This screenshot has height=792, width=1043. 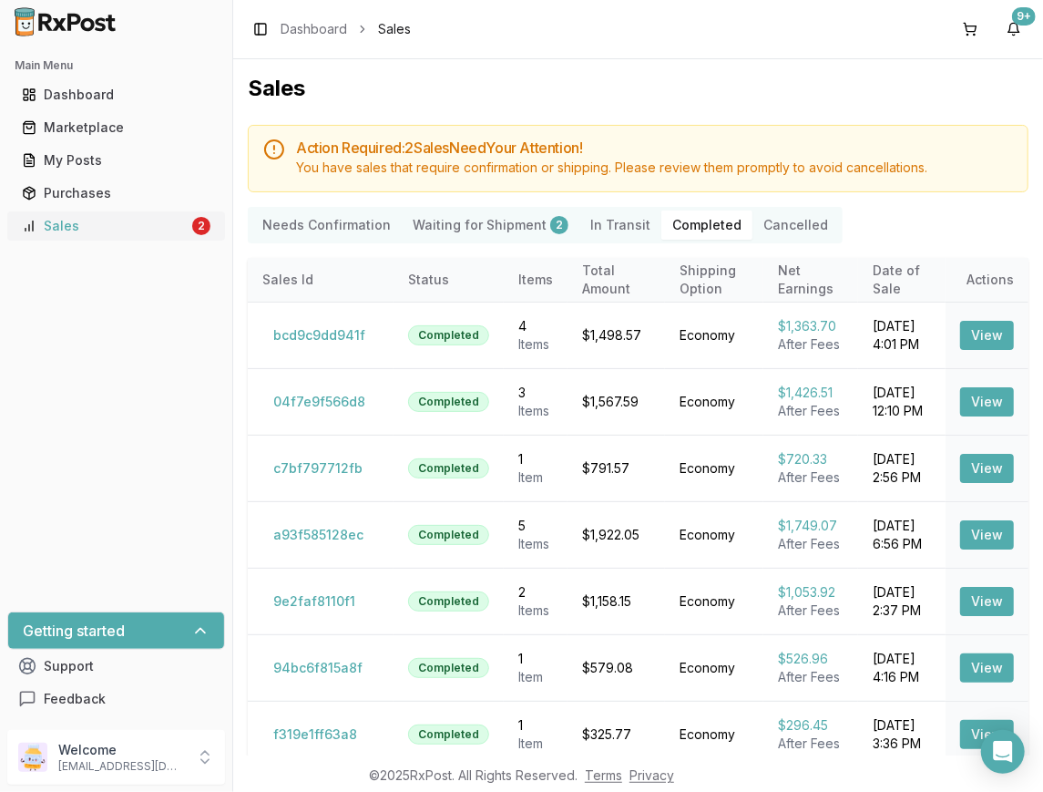 What do you see at coordinates (116, 699) in the screenshot?
I see `button: Feedback` at bounding box center [116, 699].